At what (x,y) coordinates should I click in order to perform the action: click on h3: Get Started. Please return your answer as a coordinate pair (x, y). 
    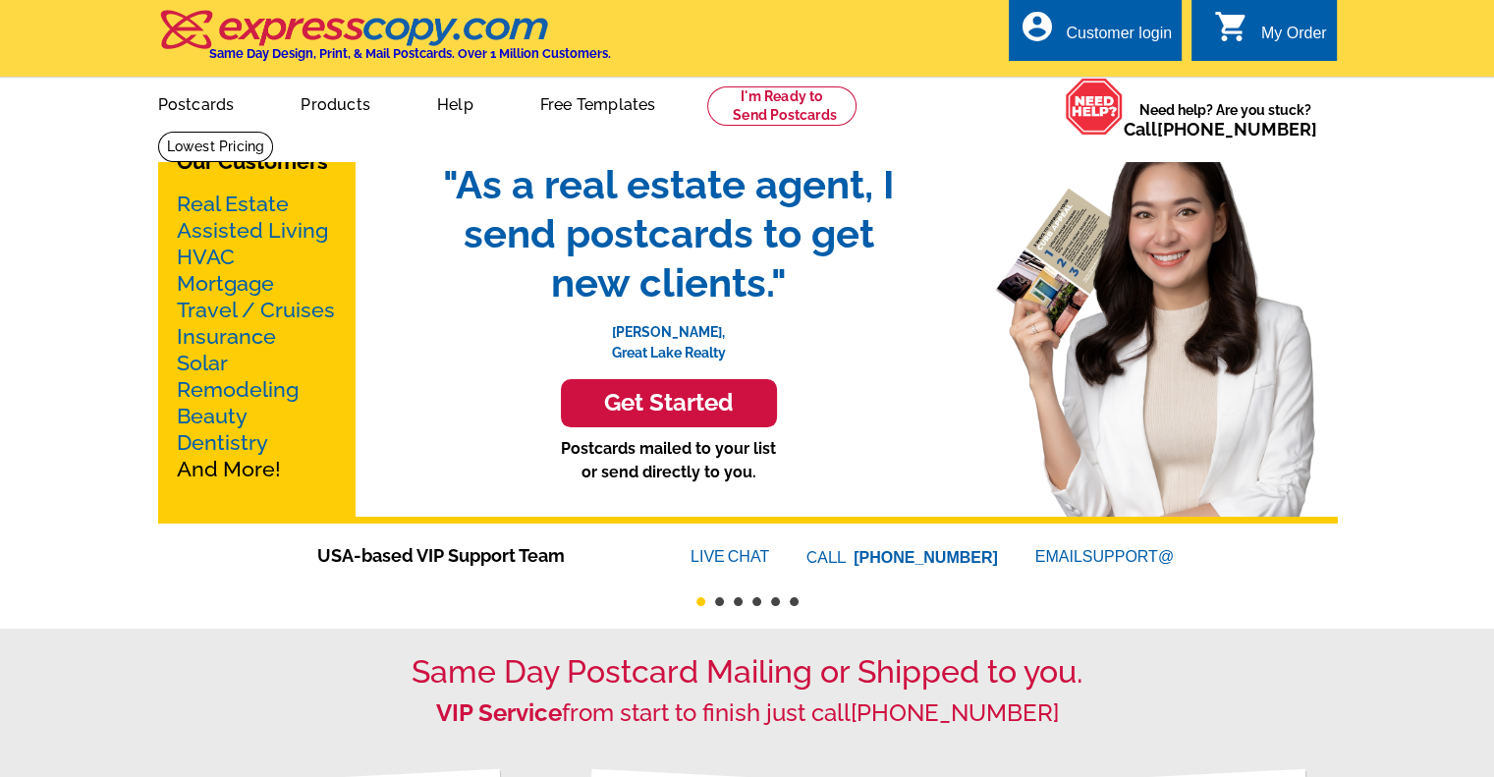
    Looking at the image, I should click on (669, 403).